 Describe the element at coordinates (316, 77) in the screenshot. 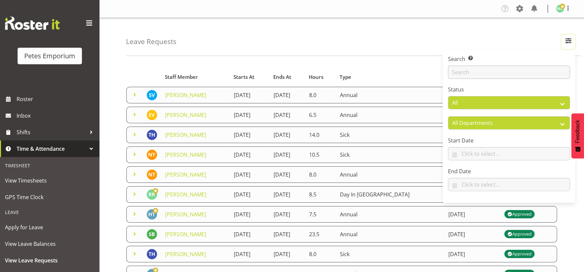

I see `span: Hours` at that location.